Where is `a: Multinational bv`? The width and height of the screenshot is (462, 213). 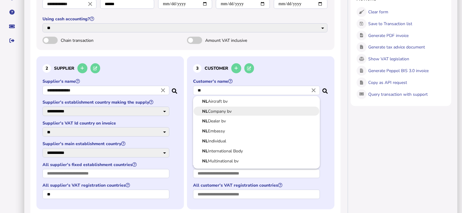 a: Multinational bv is located at coordinates (257, 161).